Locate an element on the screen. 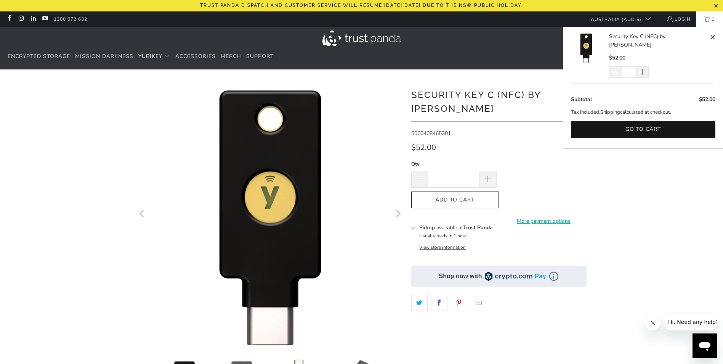  a: Security Key C (NFC) by Yubico is located at coordinates (590, 55).